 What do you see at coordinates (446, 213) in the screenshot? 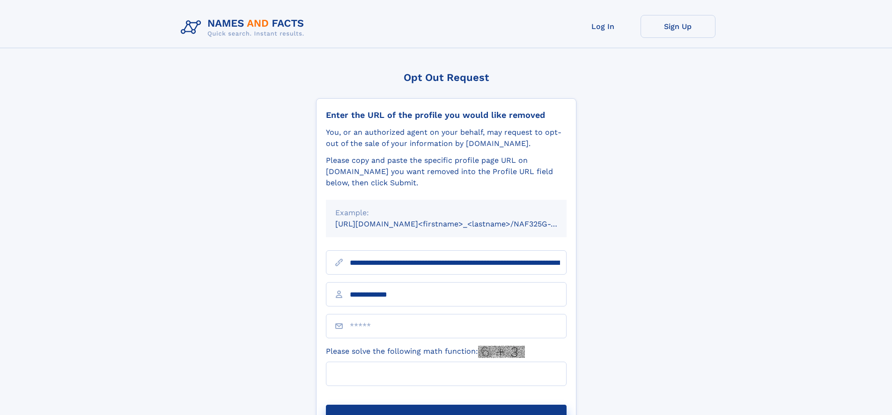
I see `div: Example:` at bounding box center [446, 213].